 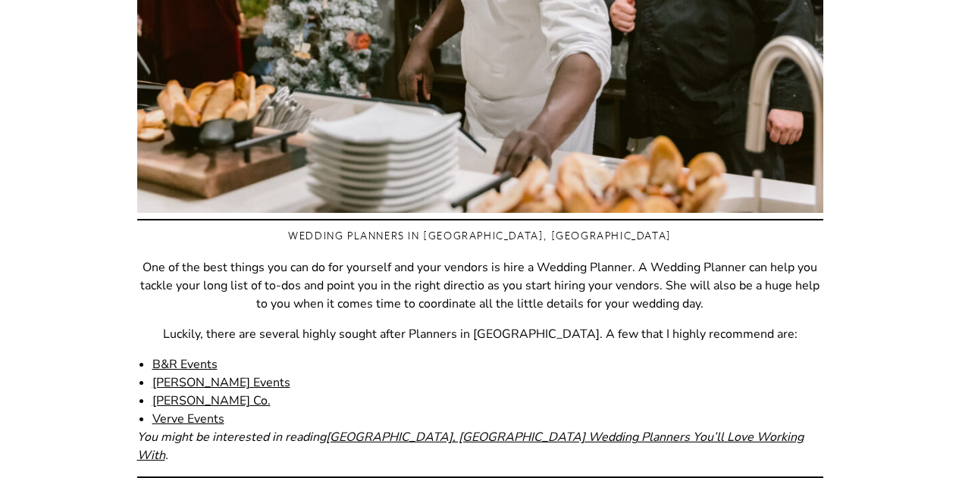 I want to click on em: might be interested in reading, so click(x=243, y=437).